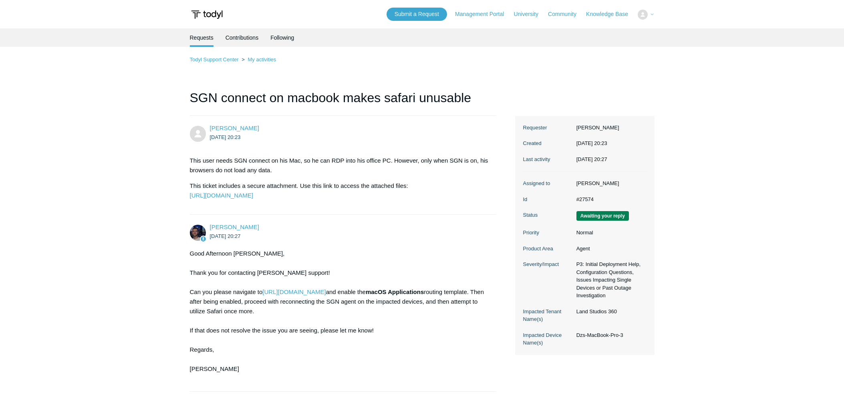  I want to click on dt: Created, so click(548, 143).